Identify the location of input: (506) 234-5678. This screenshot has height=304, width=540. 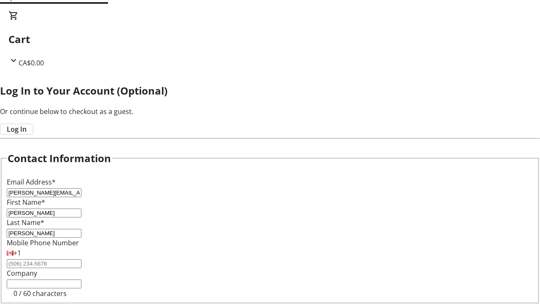
(44, 263).